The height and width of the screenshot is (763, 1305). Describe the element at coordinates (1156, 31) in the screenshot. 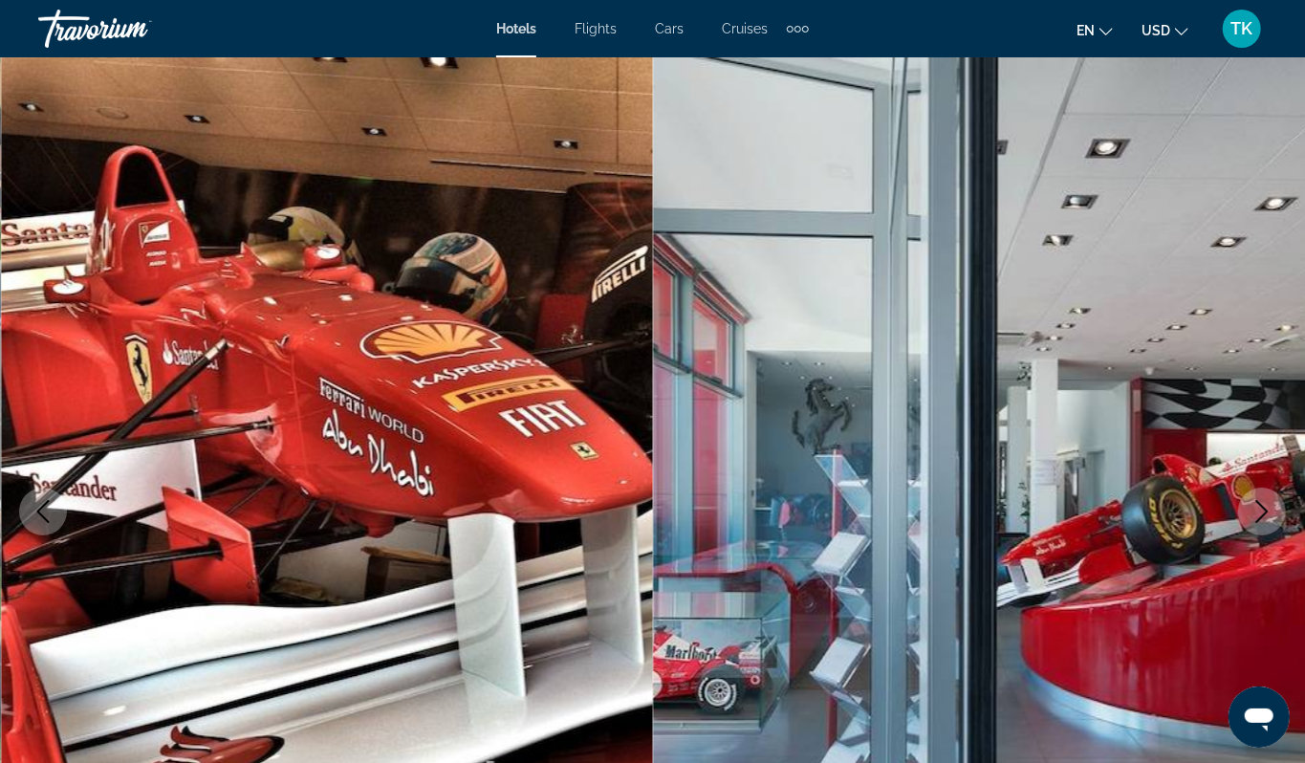

I see `span: USD` at that location.